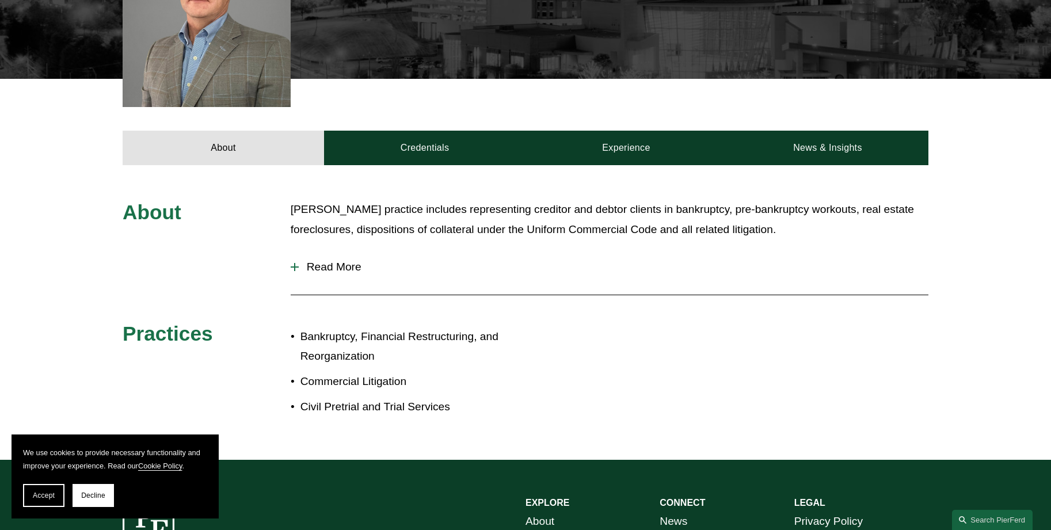 This screenshot has width=1051, height=530. I want to click on a: Search this site, so click(992, 520).